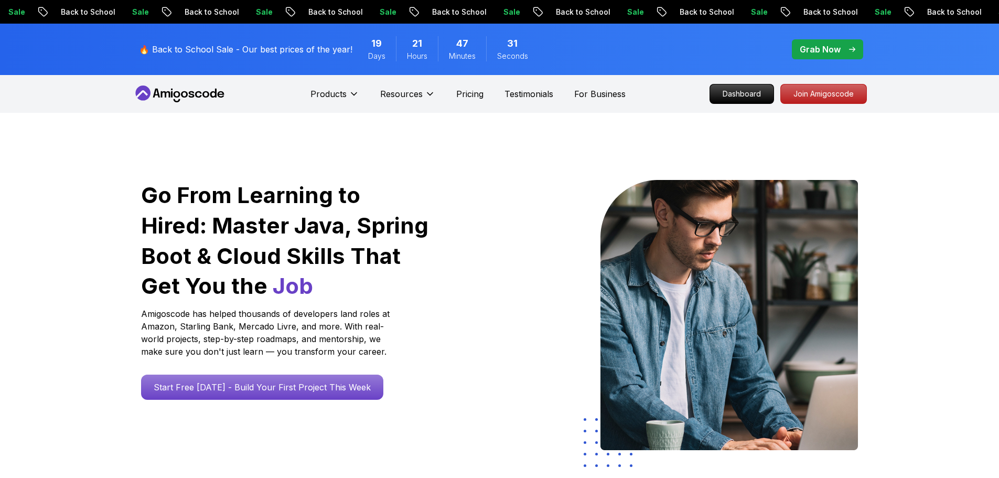  I want to click on button: Products, so click(335, 98).